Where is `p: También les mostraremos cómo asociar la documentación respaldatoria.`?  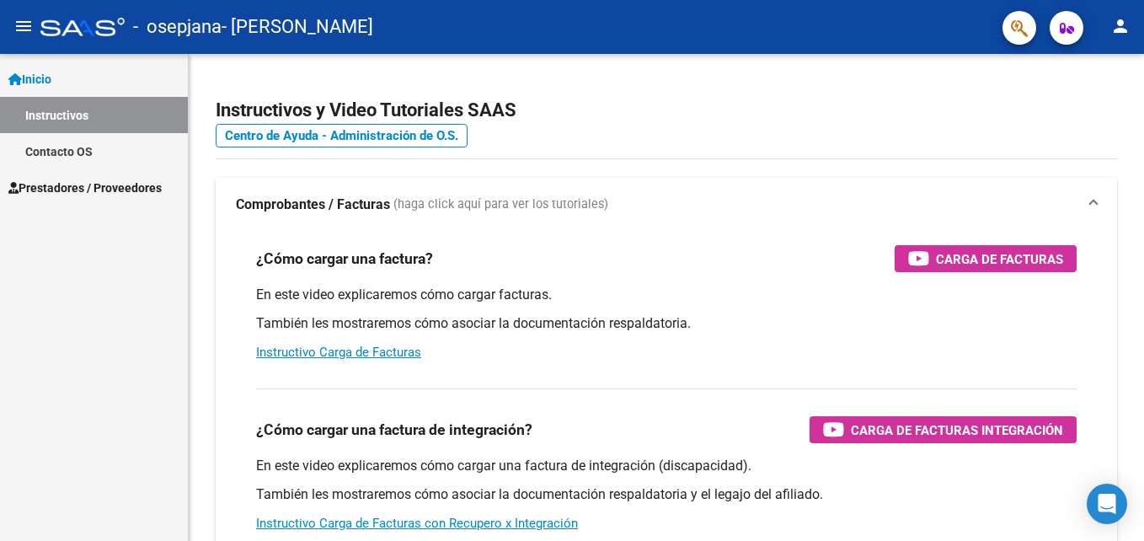
p: También les mostraremos cómo asociar la documentación respaldatoria. is located at coordinates (666, 323).